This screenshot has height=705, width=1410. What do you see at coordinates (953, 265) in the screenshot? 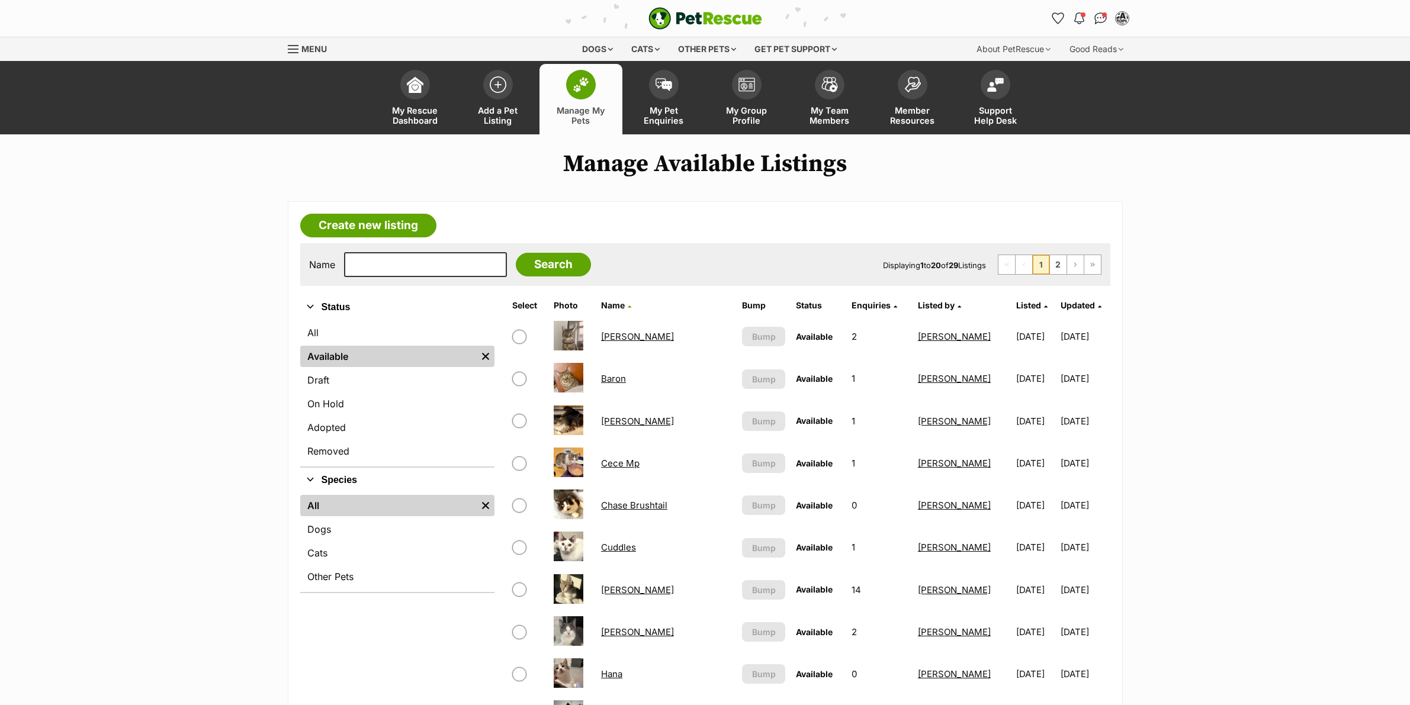
I see `strong: 29` at bounding box center [953, 265].